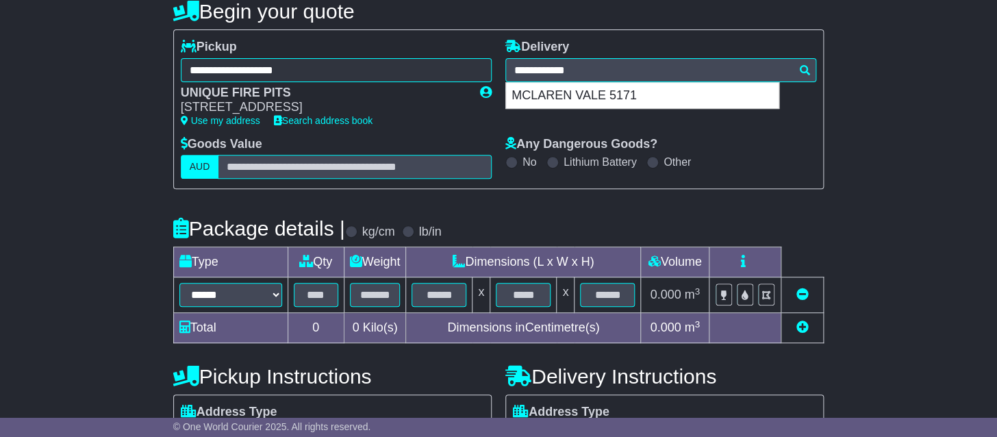  Describe the element at coordinates (374, 328) in the screenshot. I see `td: Kilo(s)` at that location.